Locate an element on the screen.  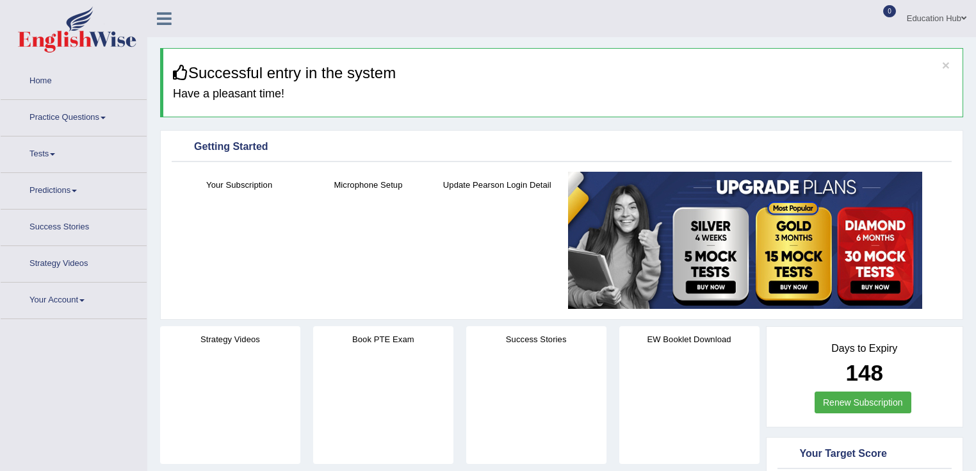
b: 148 is located at coordinates (865, 372).